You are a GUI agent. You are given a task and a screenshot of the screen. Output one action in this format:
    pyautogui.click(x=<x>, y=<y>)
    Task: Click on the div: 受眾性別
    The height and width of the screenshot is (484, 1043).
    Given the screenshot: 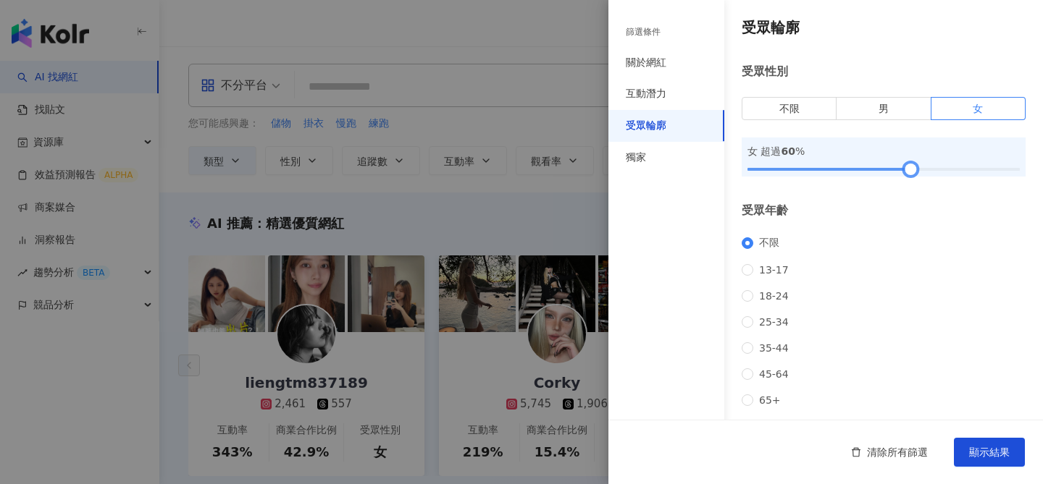 What is the action you would take?
    pyautogui.click(x=884, y=72)
    